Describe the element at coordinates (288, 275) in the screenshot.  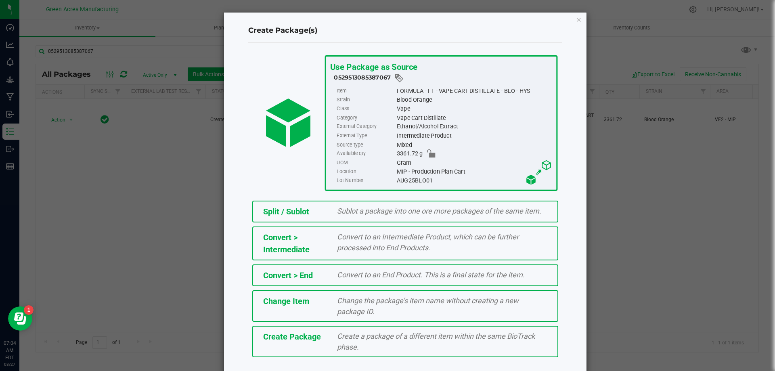
I see `span: Convert > End` at that location.